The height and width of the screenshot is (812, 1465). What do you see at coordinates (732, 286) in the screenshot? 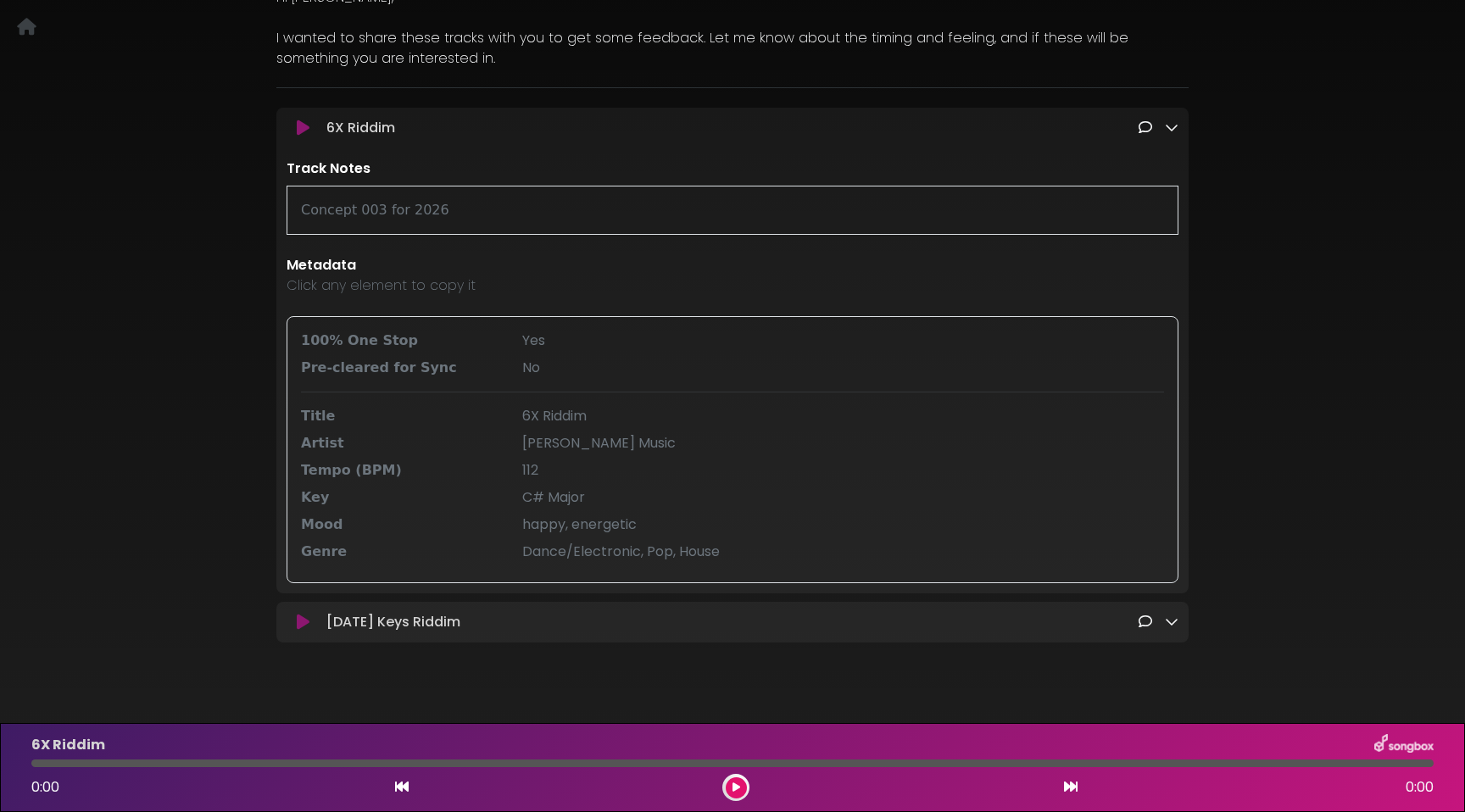
I see `p: Click any element to copy it` at bounding box center [732, 286].